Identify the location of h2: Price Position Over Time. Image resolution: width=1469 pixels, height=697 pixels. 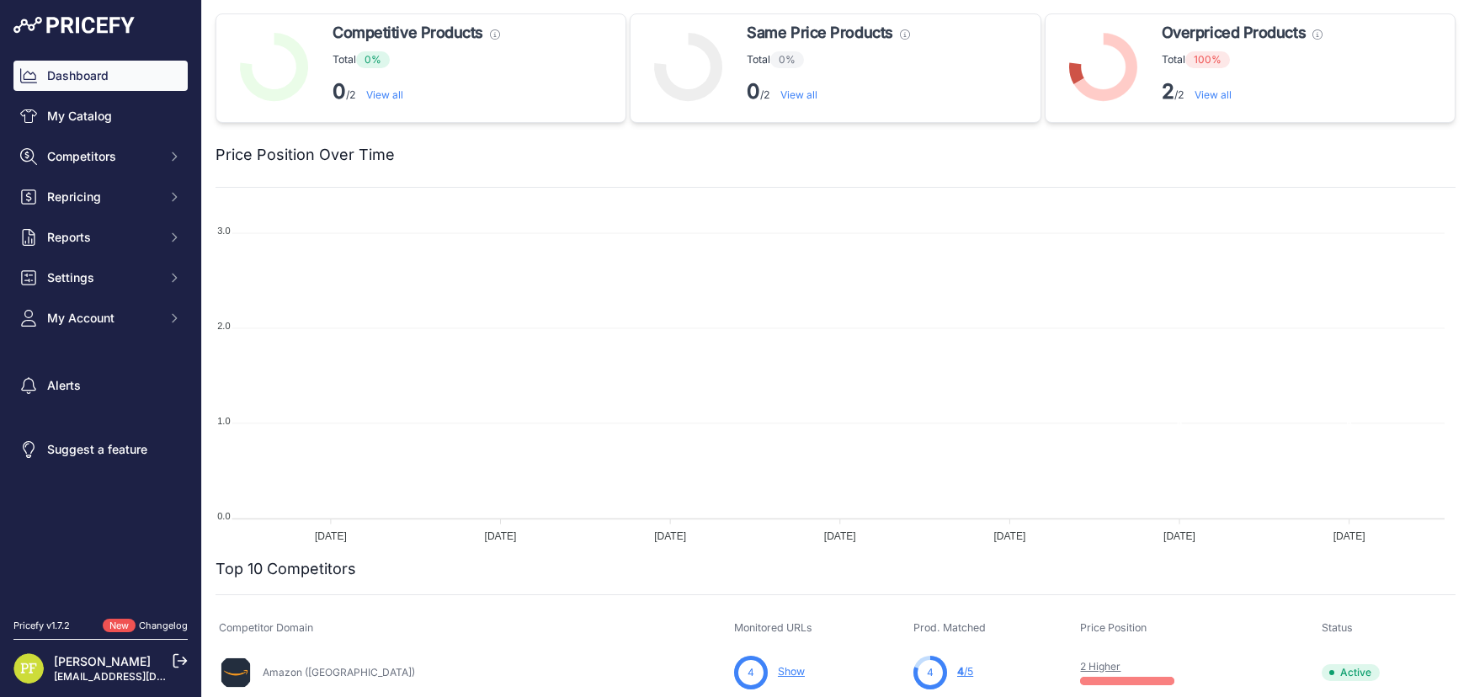
(305, 155).